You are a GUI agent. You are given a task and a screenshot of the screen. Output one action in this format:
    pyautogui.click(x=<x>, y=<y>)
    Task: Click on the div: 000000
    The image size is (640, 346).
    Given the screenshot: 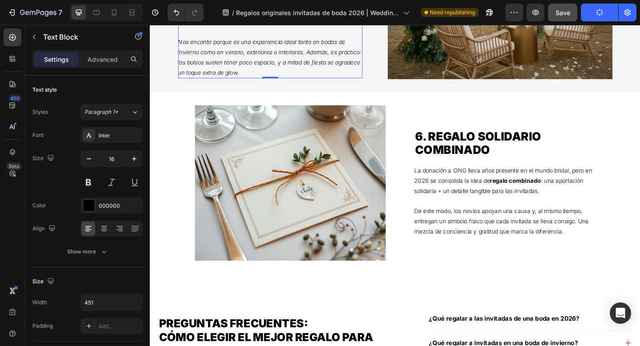 What is the action you would take?
    pyautogui.click(x=119, y=206)
    